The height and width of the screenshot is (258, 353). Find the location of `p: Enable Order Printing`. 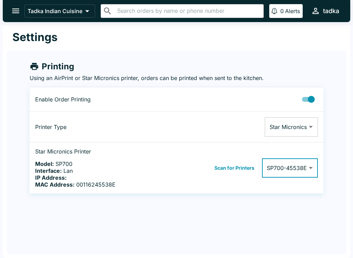

p: Enable Order Printing is located at coordinates (92, 99).